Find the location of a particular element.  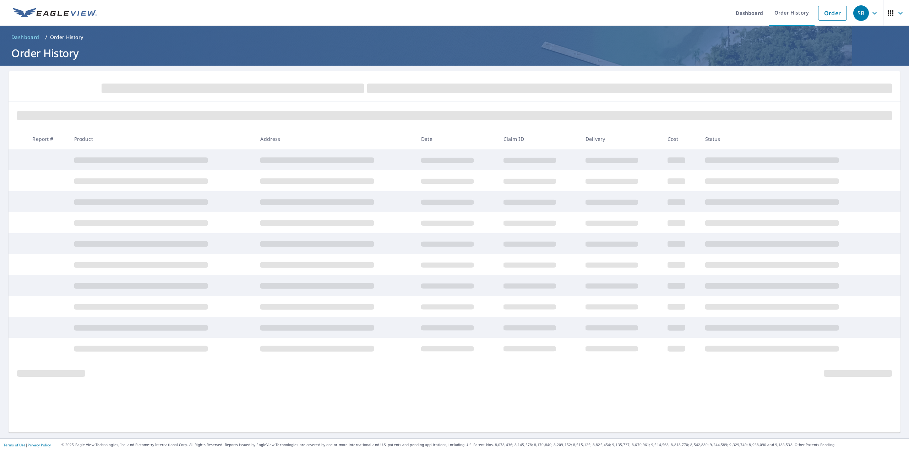

p: Order History is located at coordinates (67, 37).